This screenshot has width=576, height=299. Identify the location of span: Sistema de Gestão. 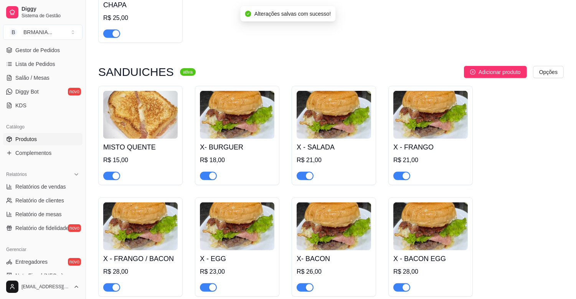
(50, 16).